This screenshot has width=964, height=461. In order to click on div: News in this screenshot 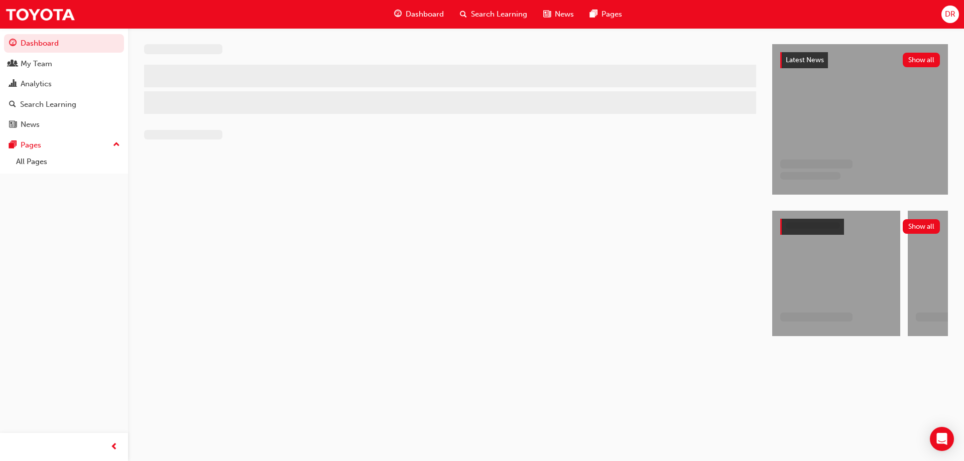, I will do `click(30, 124)`.